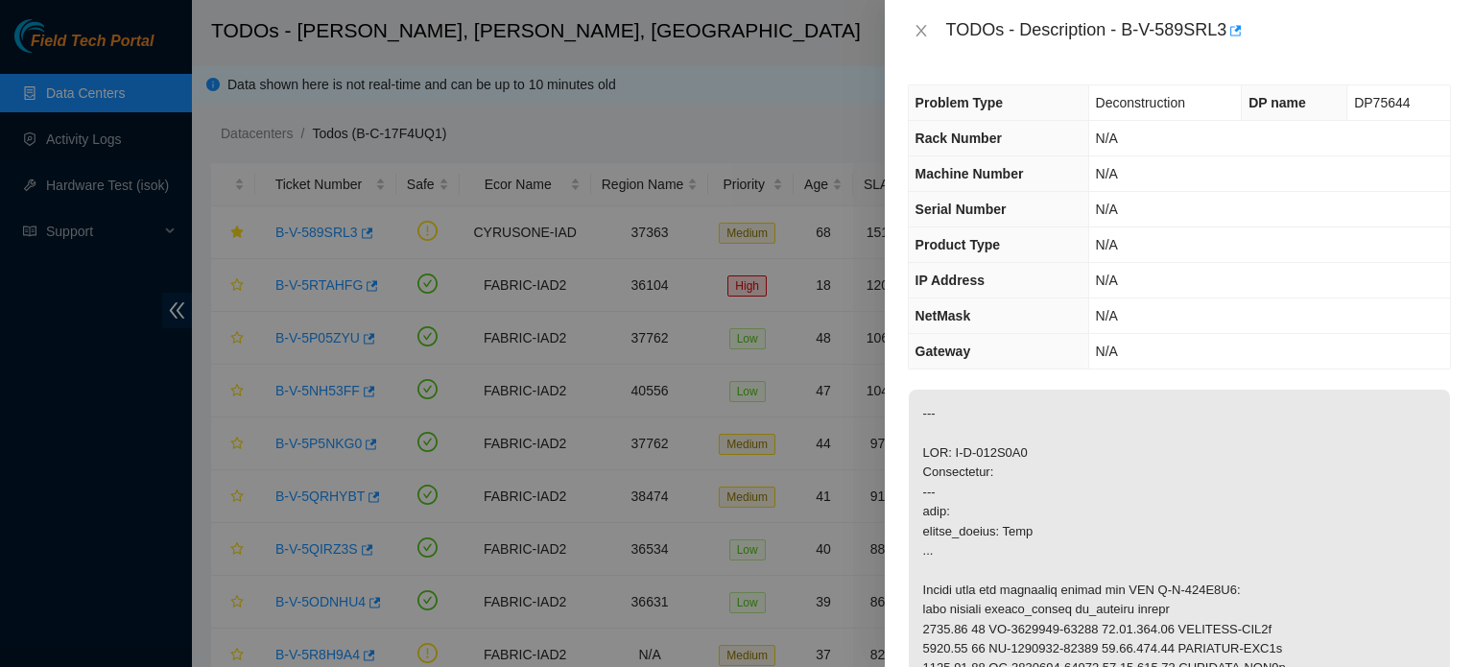 The width and height of the screenshot is (1474, 667). What do you see at coordinates (1198, 31) in the screenshot?
I see `div: TODOs - Description - B-V-589SRL3` at bounding box center [1198, 31].